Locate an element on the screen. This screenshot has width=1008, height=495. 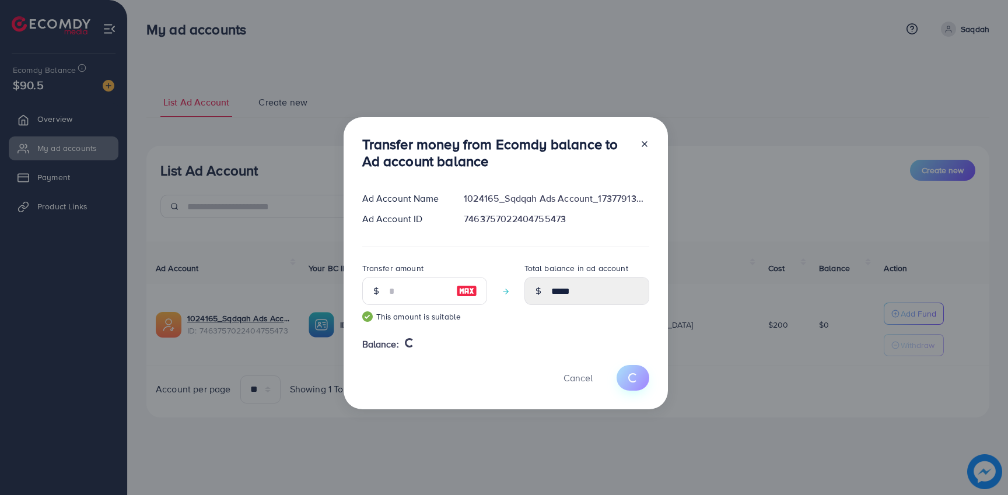
h3: Transfer money from Ecomdy balance to Ad account balance is located at coordinates (497, 153).